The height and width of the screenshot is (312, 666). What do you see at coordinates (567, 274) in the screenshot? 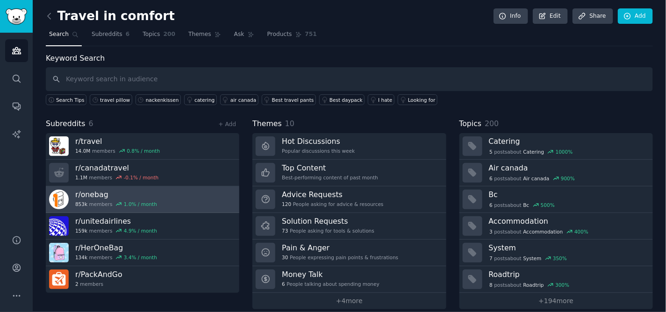
I see `h3: Roadtrip` at bounding box center [567, 274].